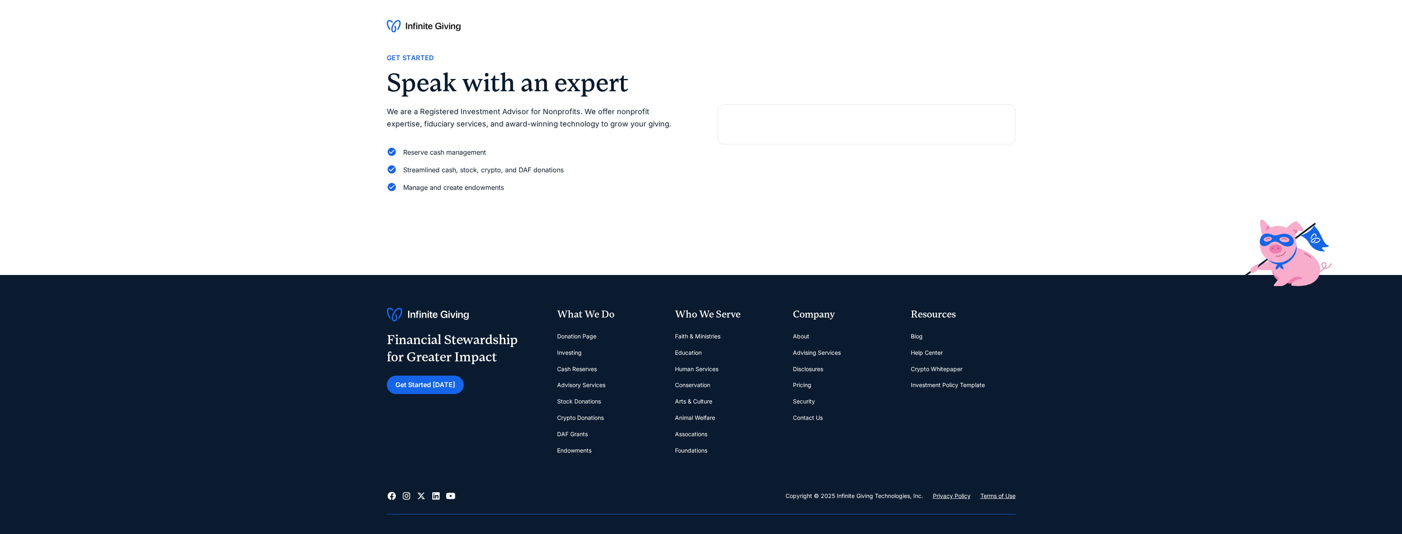 This screenshot has width=1402, height=534. Describe the element at coordinates (536, 83) in the screenshot. I see `h2: Speak with an expert` at that location.